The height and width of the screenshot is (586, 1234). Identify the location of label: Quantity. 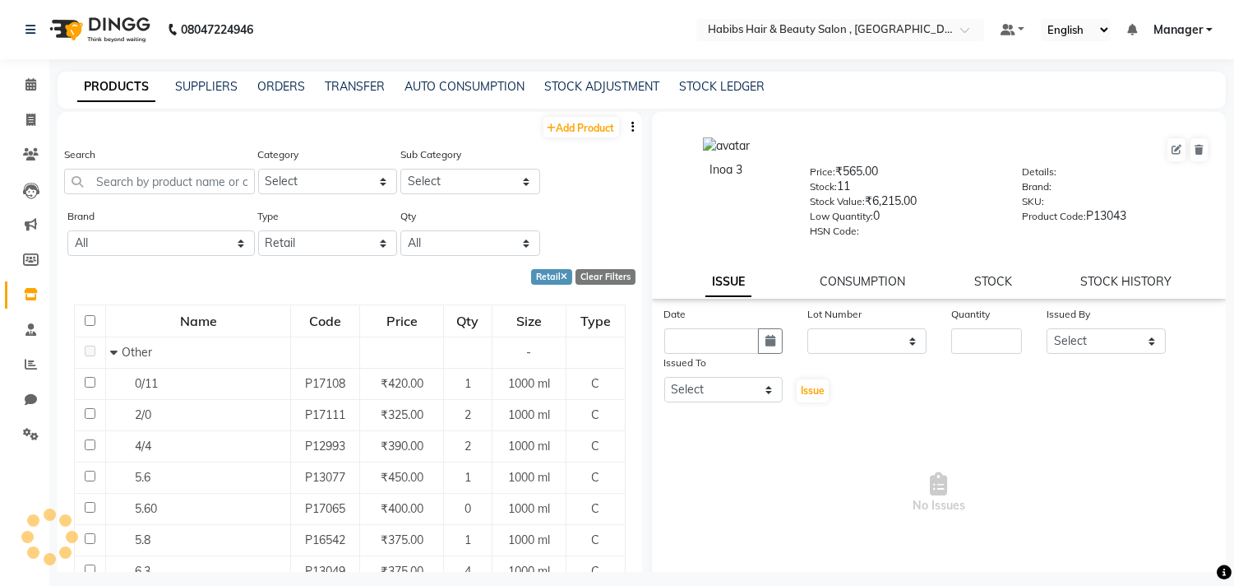
(970, 314).